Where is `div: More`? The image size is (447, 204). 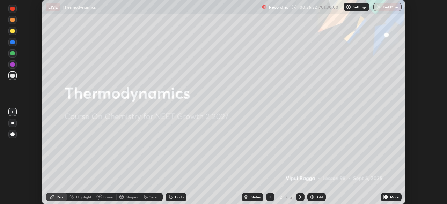
div: More is located at coordinates (395, 197).